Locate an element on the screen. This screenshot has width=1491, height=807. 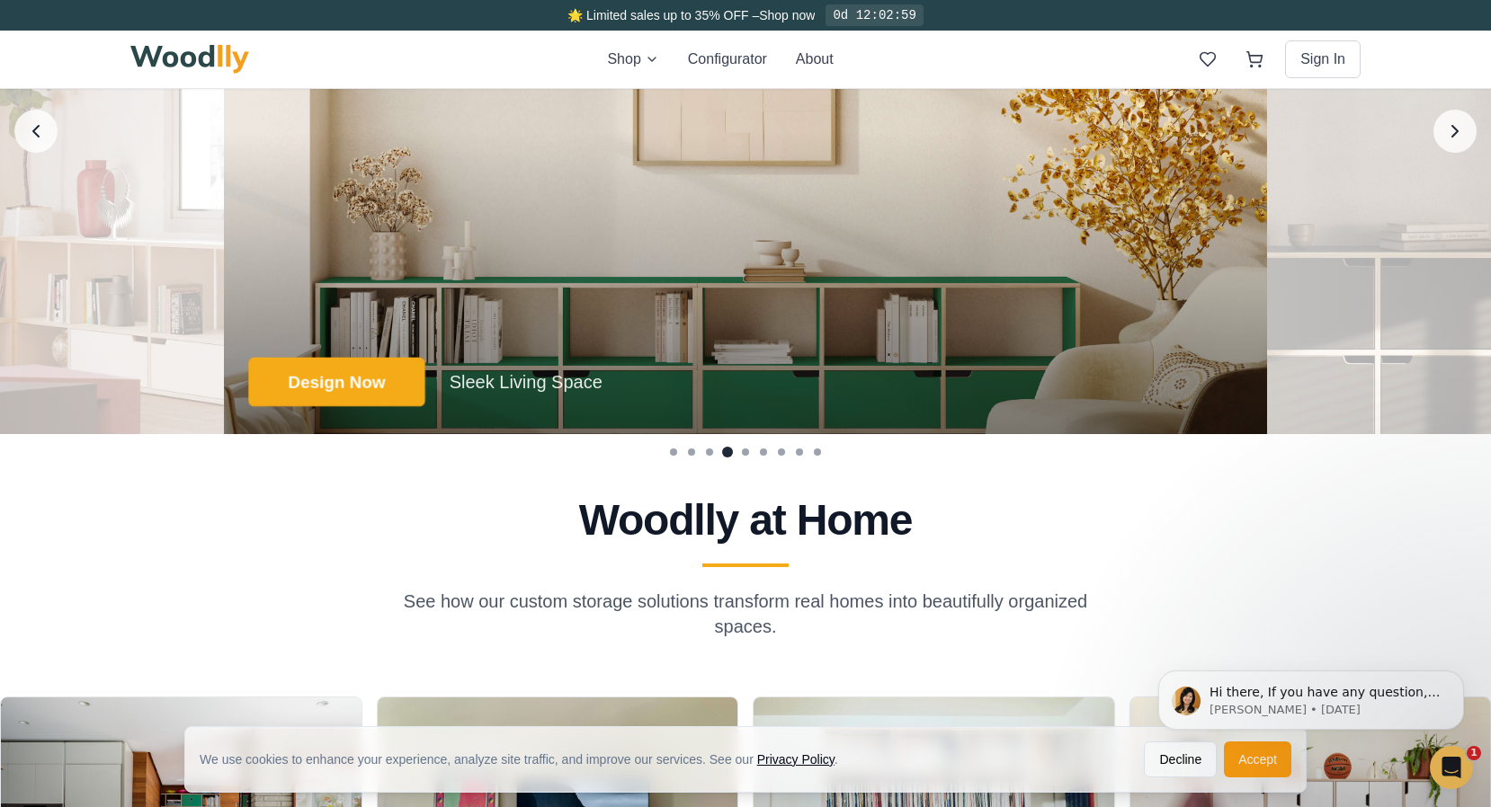
div: 0d 12:02:59 is located at coordinates (874, 15).